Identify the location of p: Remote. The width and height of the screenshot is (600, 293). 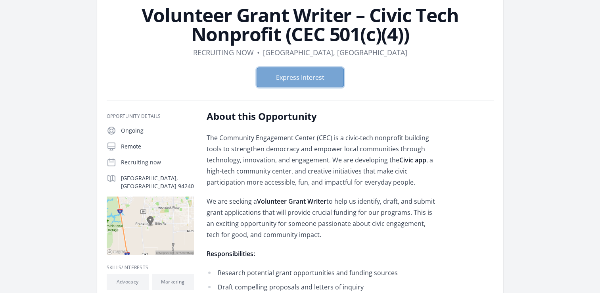
(157, 146).